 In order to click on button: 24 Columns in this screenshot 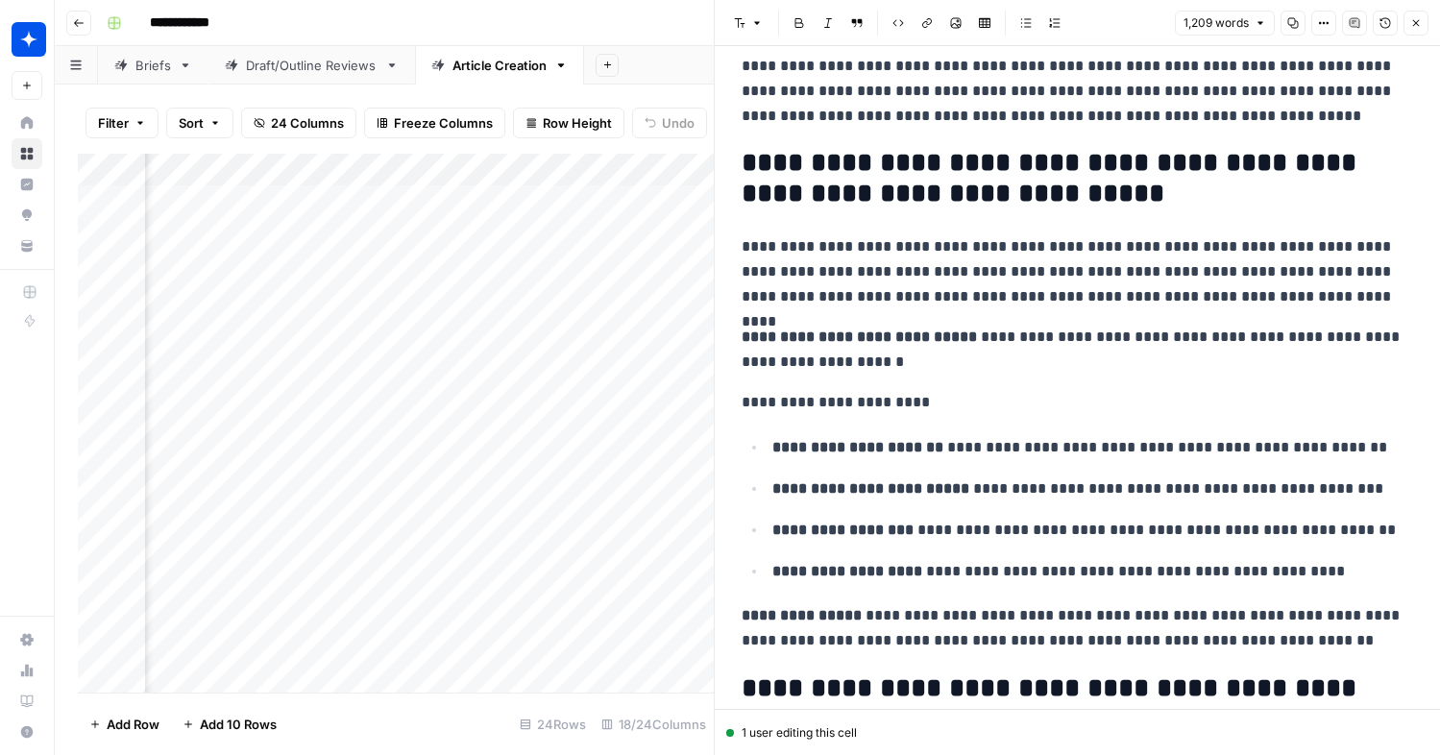, I will do `click(299, 123)`.